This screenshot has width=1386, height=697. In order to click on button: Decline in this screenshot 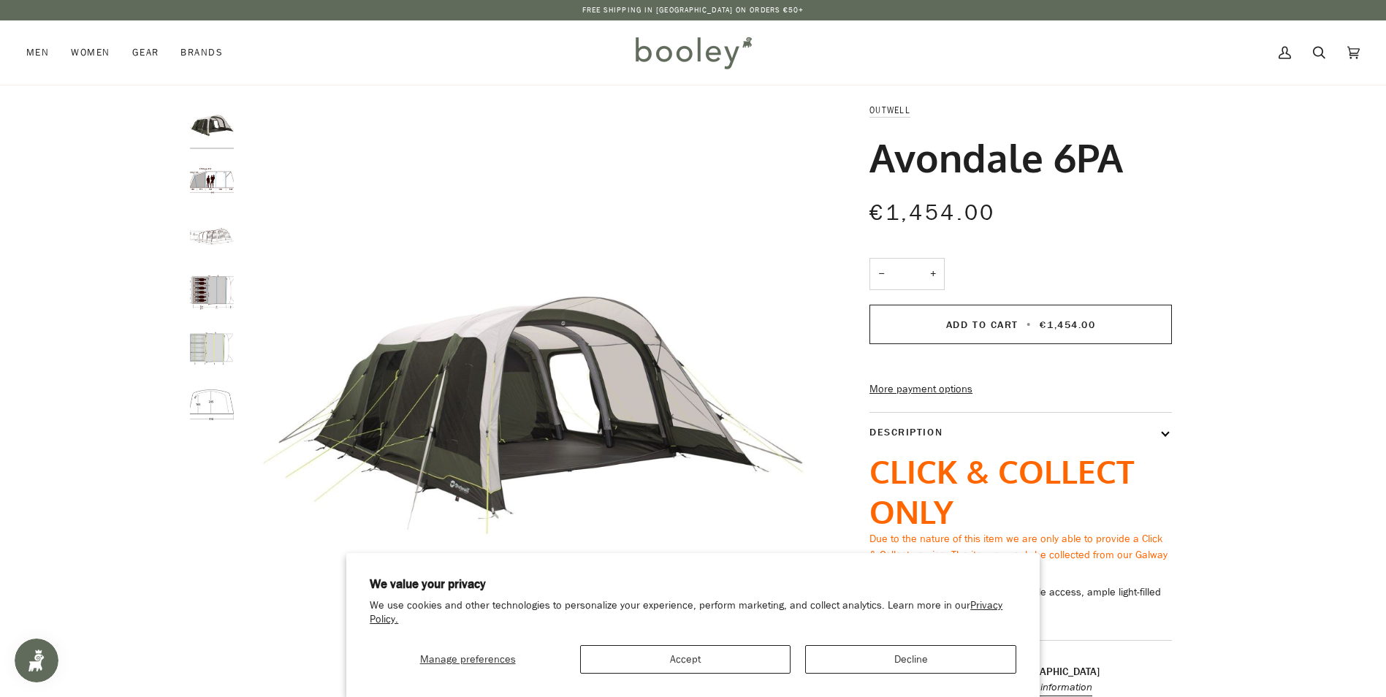, I will do `click(911, 659)`.